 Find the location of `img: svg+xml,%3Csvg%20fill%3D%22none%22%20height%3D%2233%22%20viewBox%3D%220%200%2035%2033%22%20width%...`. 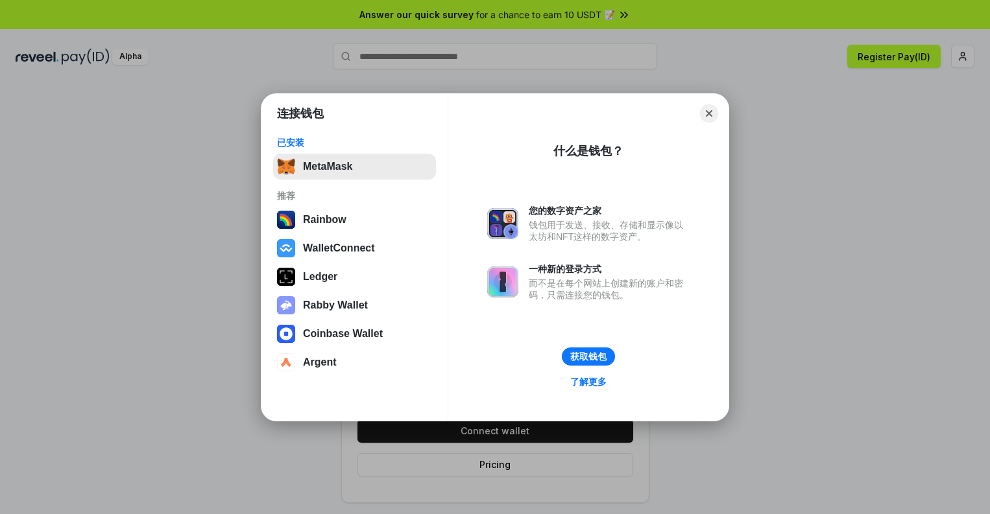

img: svg+xml,%3Csvg%20fill%3D%22none%22%20height%3D%2233%22%20viewBox%3D%220%200%2035%2033%22%20width%... is located at coordinates (286, 167).